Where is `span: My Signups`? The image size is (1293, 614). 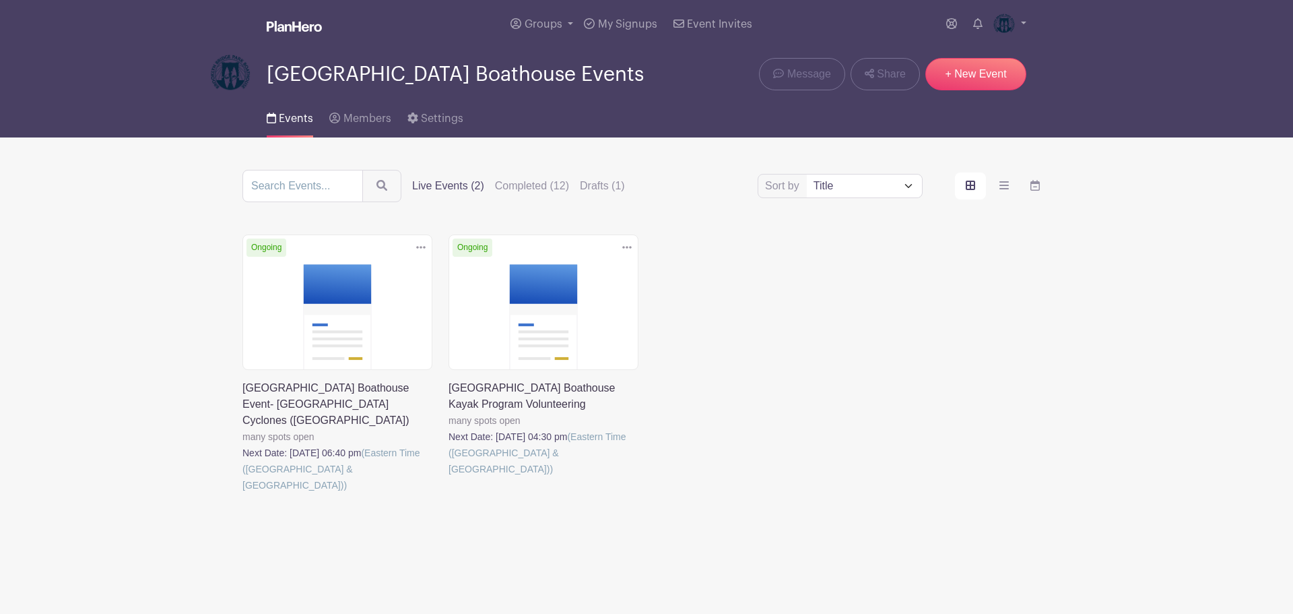
span: My Signups is located at coordinates (628, 24).